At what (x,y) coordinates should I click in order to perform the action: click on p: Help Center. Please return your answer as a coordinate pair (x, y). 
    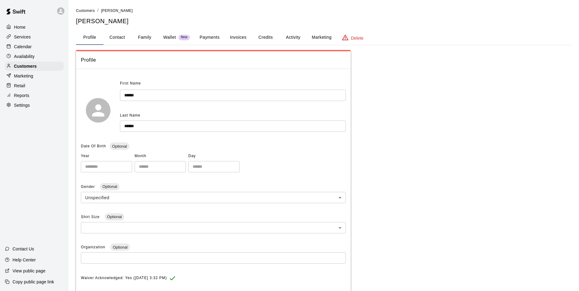
    Looking at the image, I should click on (24, 260).